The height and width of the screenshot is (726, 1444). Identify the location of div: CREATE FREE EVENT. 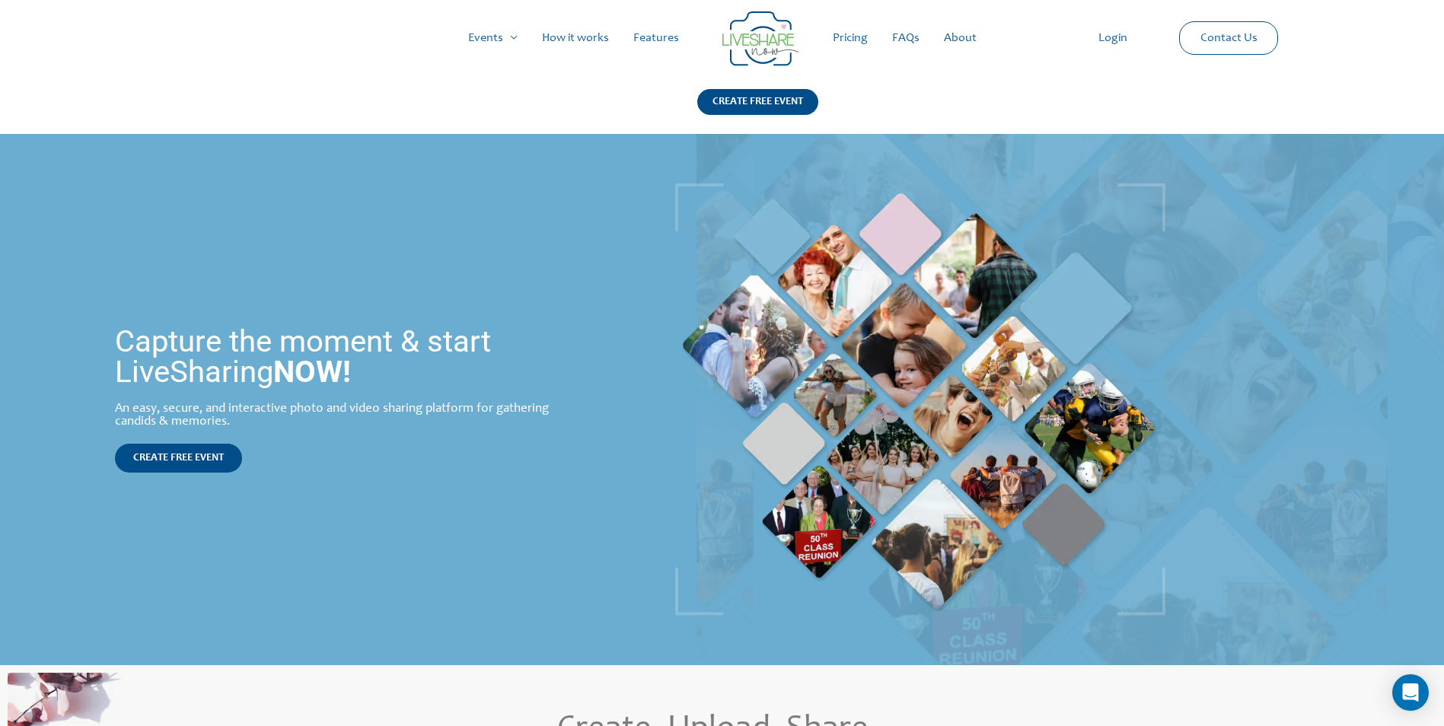
(758, 102).